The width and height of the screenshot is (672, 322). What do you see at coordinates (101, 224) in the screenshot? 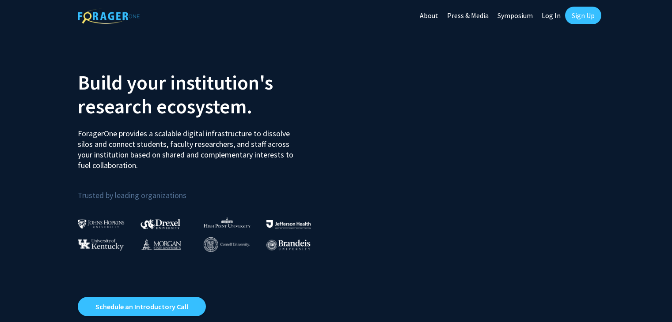
I see `img: Johns Hopkins University` at bounding box center [101, 224].